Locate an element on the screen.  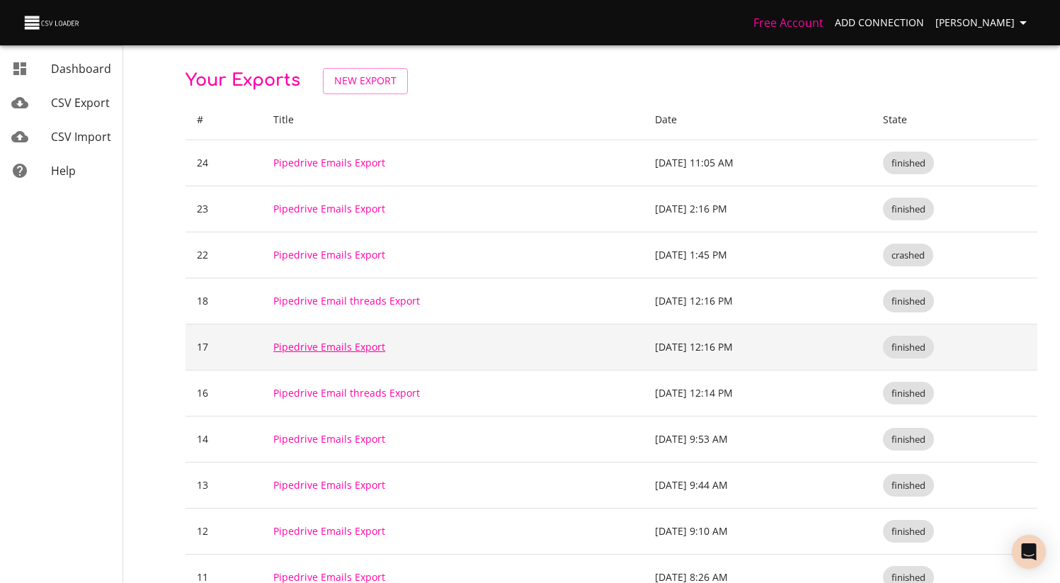
span: New Export is located at coordinates (365, 81).